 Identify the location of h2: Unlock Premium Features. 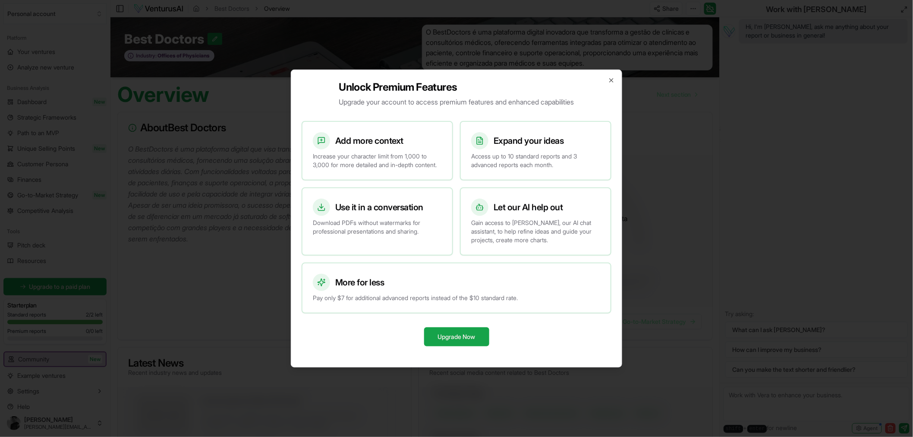
(457, 87).